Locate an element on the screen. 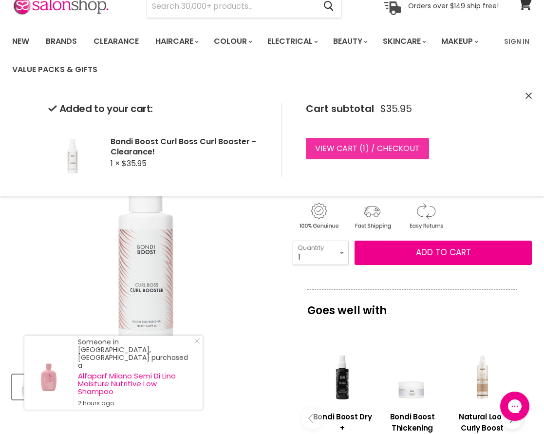  span: 1 is located at coordinates (364, 148).